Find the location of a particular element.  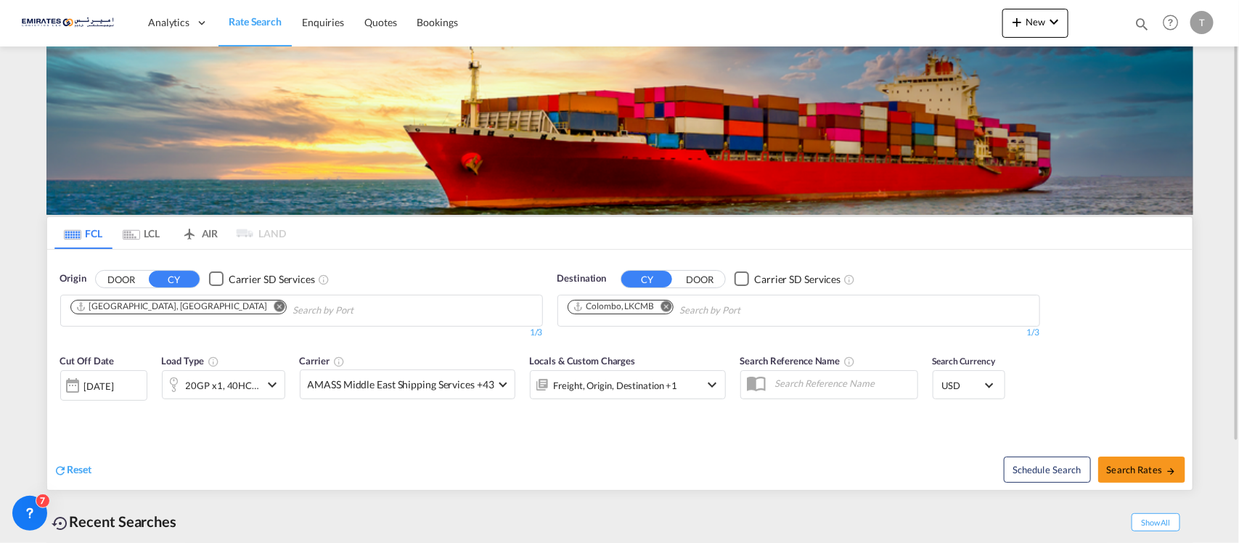

span: Origin is located at coordinates (73, 279).